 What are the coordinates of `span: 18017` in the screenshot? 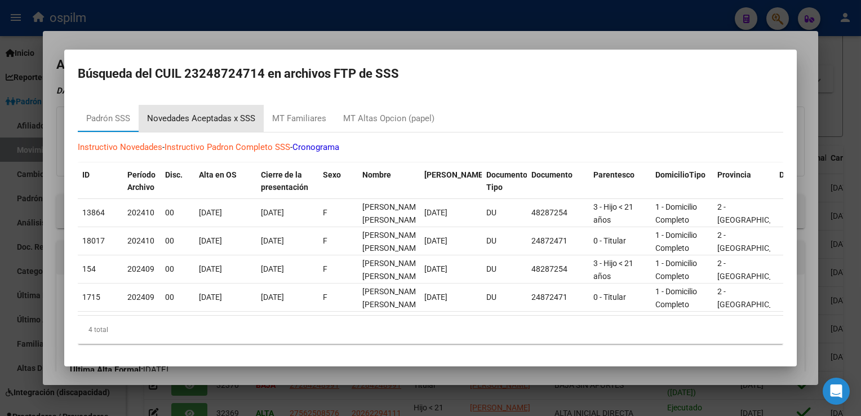 It's located at (94, 241).